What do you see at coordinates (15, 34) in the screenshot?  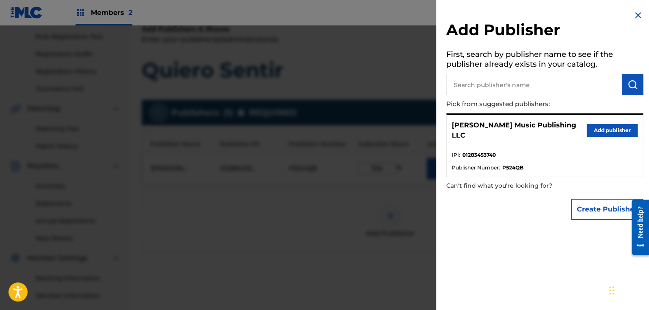 I see `div: Open Resource Center` at bounding box center [15, 34].